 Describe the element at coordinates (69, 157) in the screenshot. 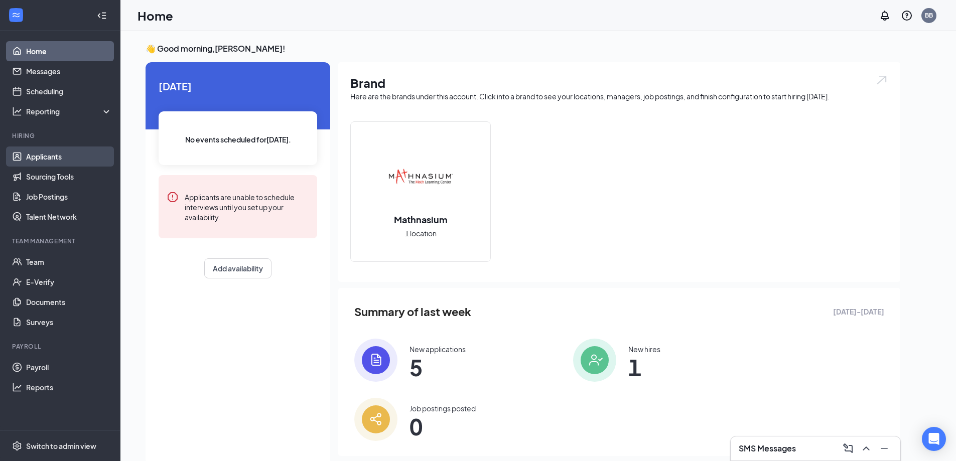

I see `a: Applicants` at that location.